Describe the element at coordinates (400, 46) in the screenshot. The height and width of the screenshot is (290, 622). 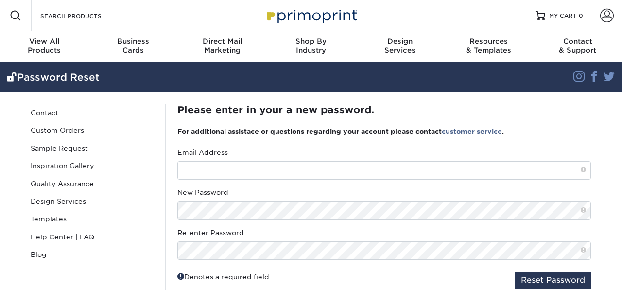
I see `div: Services` at that location.